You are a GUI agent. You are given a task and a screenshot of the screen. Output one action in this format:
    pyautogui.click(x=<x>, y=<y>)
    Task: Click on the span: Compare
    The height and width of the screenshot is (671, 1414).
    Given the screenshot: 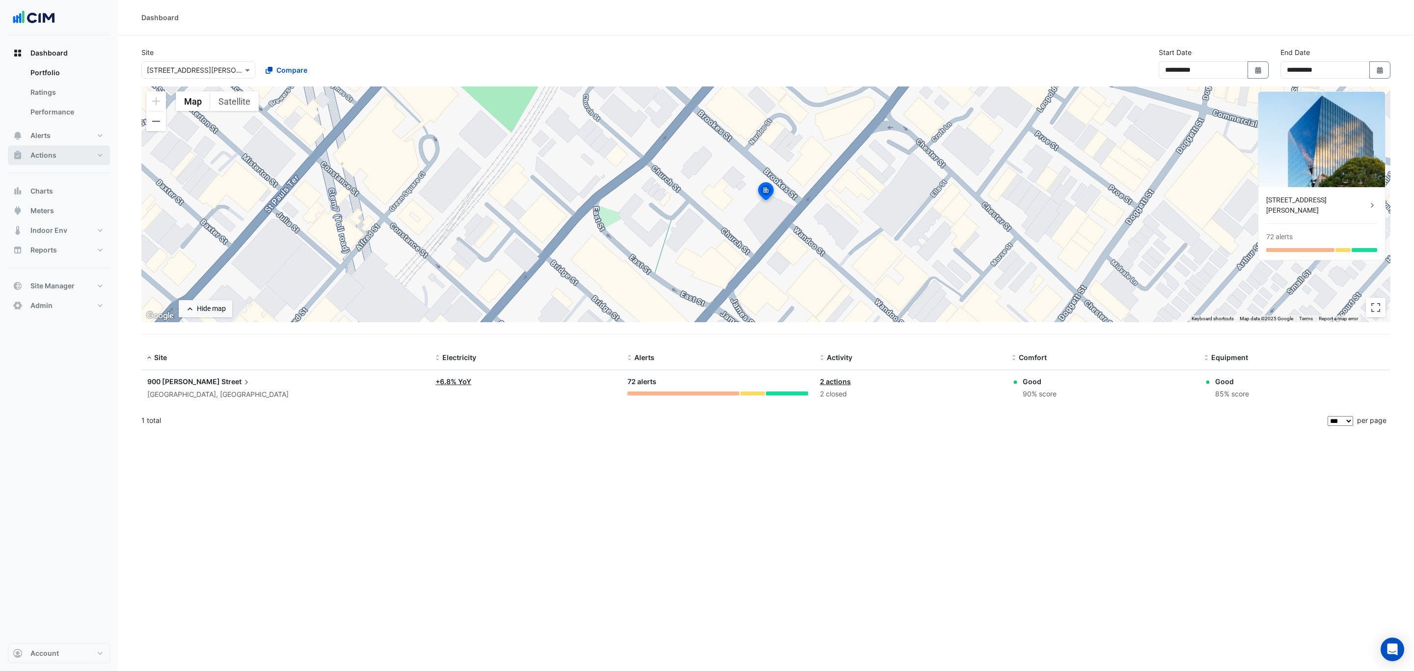 What is the action you would take?
    pyautogui.click(x=292, y=70)
    